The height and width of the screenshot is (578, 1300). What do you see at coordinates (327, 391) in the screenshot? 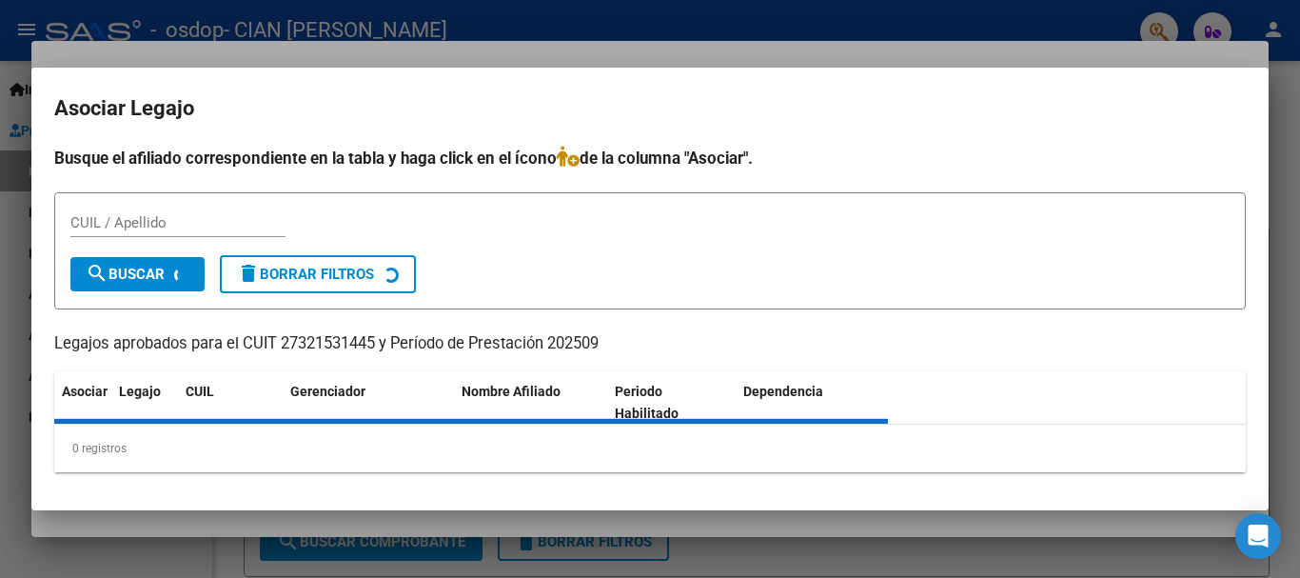
I see `span: Gerenciador` at bounding box center [327, 391].